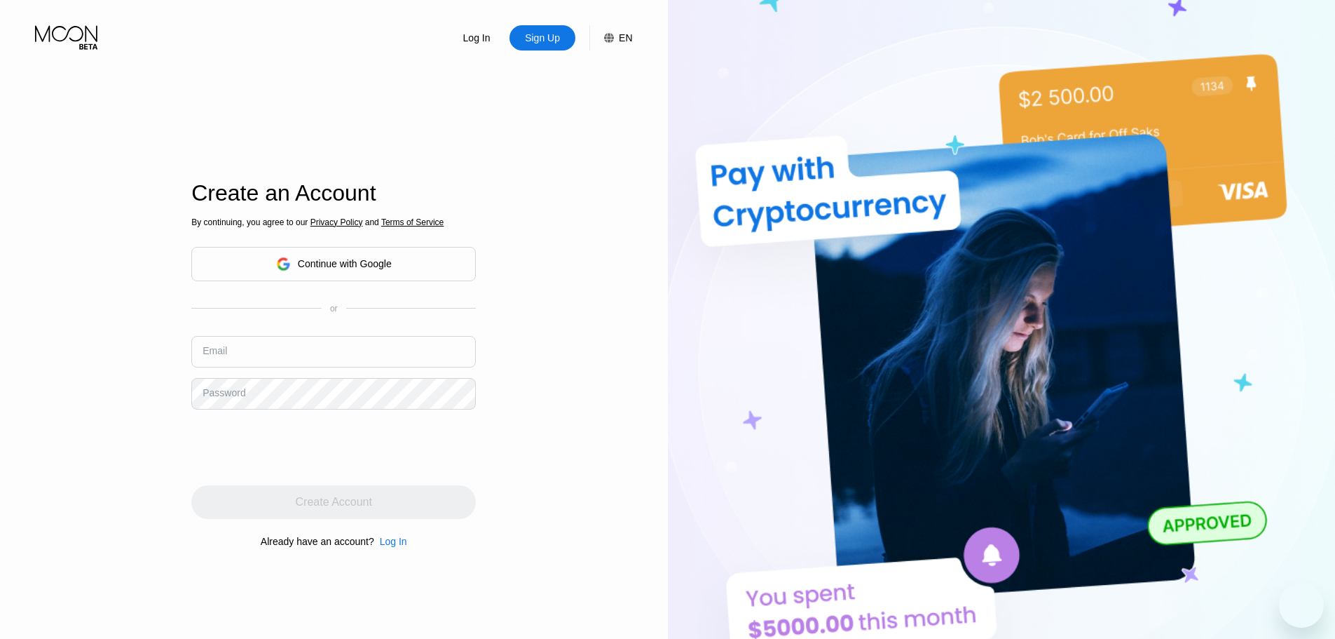 Image resolution: width=1335 pixels, height=639 pixels. What do you see at coordinates (334, 308) in the screenshot?
I see `div: or` at bounding box center [334, 308].